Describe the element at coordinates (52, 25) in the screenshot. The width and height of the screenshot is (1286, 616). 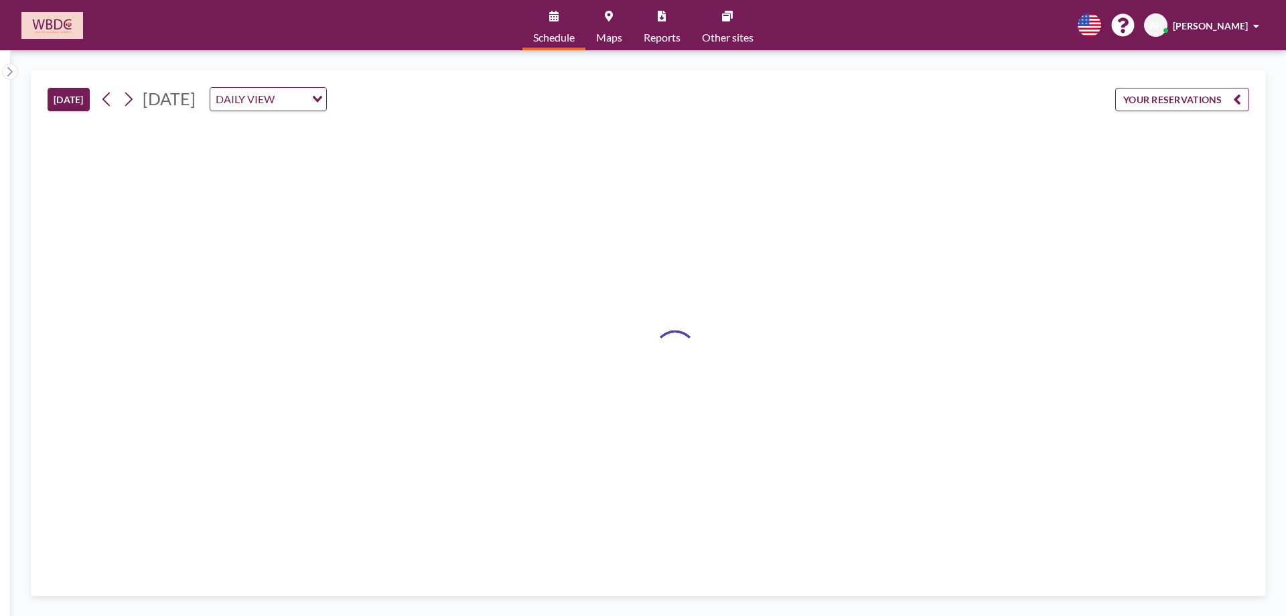
I see `img: organization-logo` at that location.